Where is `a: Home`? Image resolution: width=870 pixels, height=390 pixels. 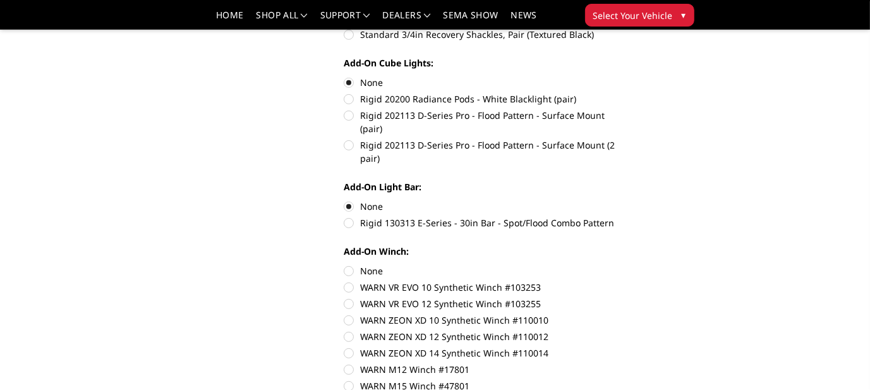
a: Home is located at coordinates (229, 20).